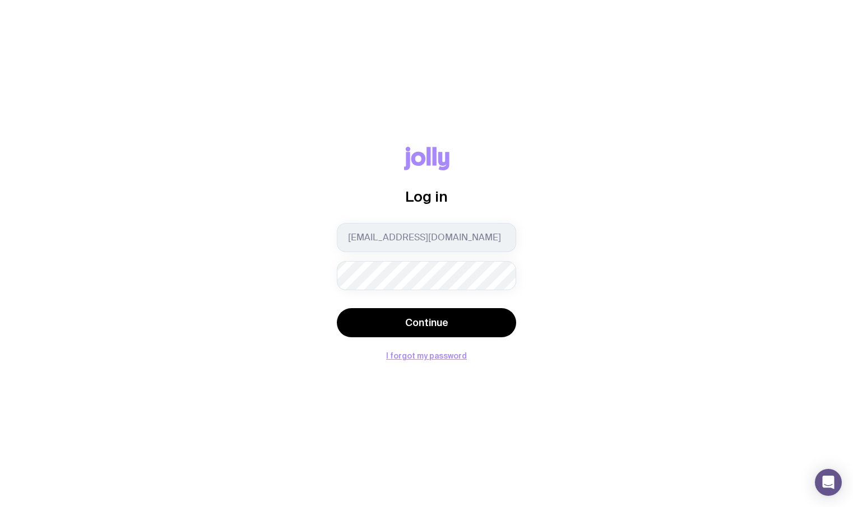 The width and height of the screenshot is (853, 507). Describe the element at coordinates (426, 238) in the screenshot. I see `input: you@email.com` at that location.